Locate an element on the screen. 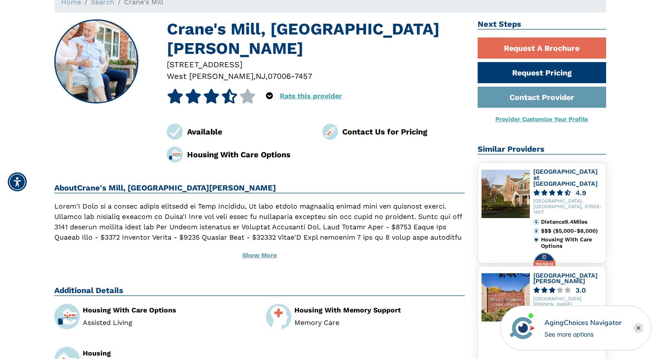  a: 4.9 is located at coordinates (567, 193).